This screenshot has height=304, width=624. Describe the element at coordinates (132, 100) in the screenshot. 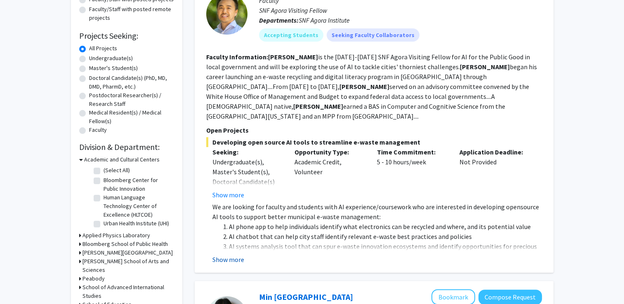

I see `label: Postdoctoral Researcher(s) / Research Staff` at that location.